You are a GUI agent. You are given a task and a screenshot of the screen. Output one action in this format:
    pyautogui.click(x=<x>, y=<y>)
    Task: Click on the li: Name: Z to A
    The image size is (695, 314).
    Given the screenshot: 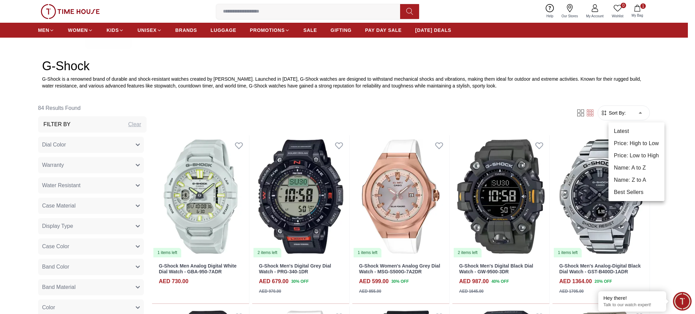 What is the action you would take?
    pyautogui.click(x=636, y=180)
    